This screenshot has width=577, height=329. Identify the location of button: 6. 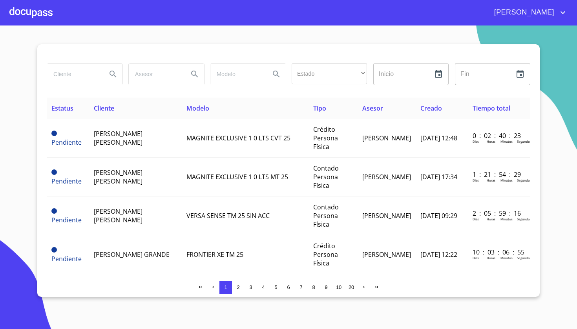
(289, 288).